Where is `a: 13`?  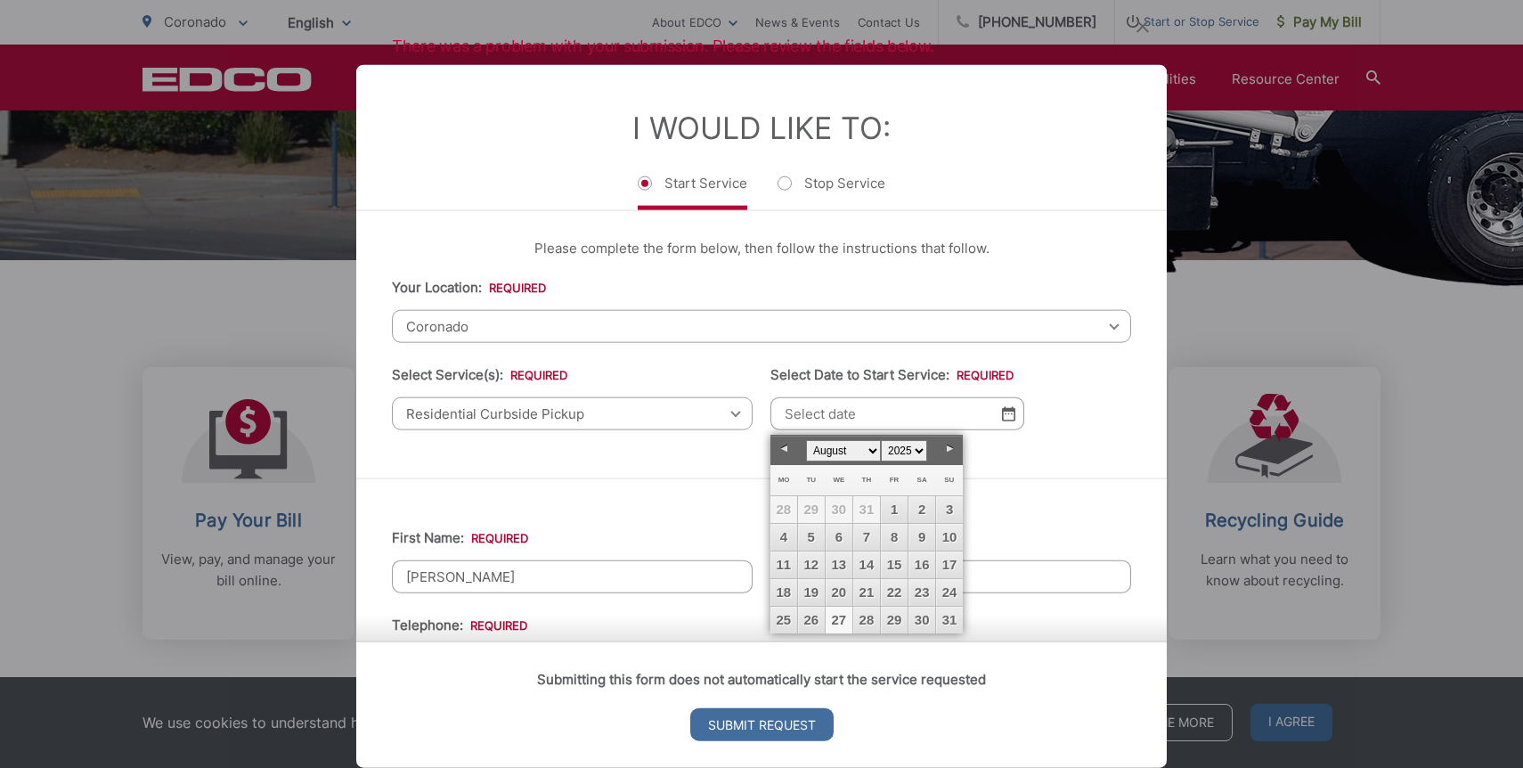
a: 13 is located at coordinates (839, 565).